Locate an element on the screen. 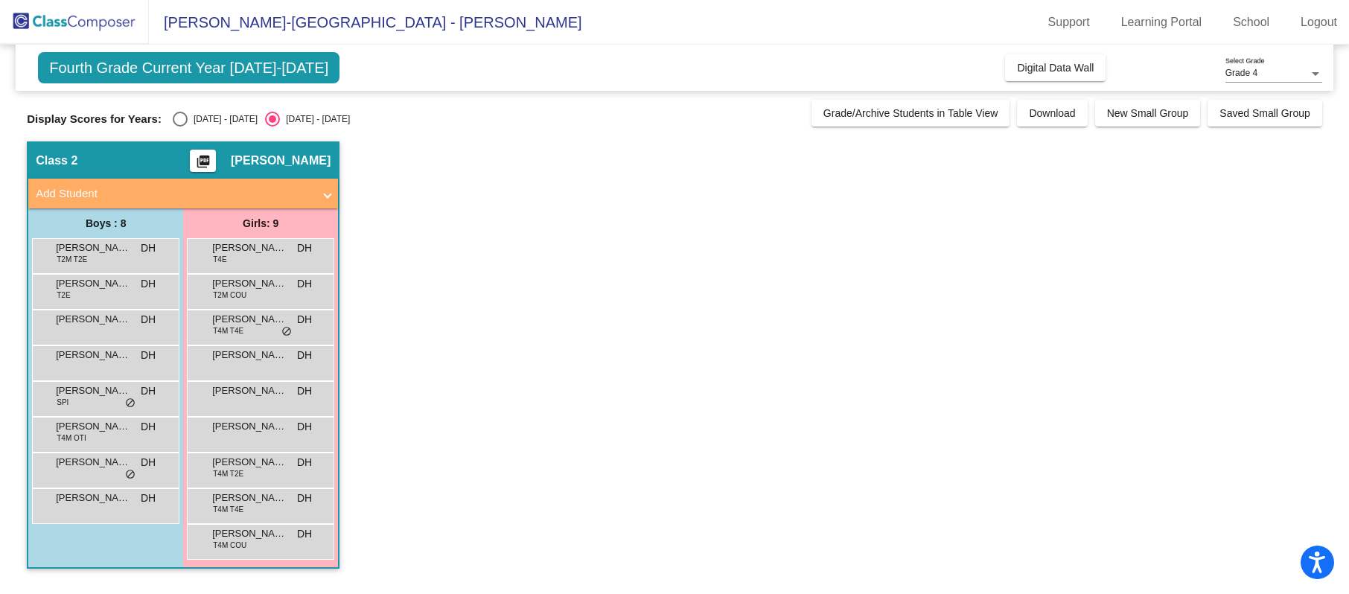 This screenshot has height=594, width=1349. span: Display Scores for Years: is located at coordinates (94, 119).